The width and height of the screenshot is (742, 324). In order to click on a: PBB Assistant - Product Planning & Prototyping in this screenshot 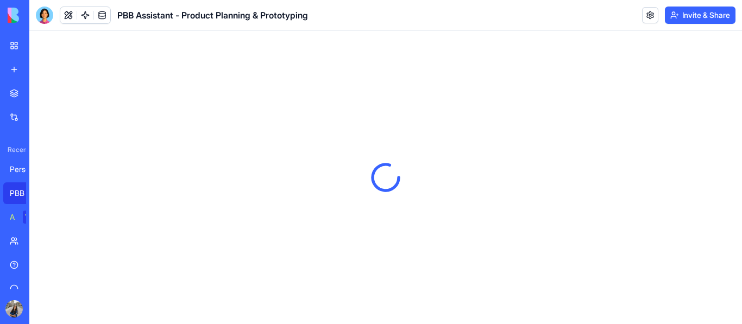, I will do `click(25, 193)`.